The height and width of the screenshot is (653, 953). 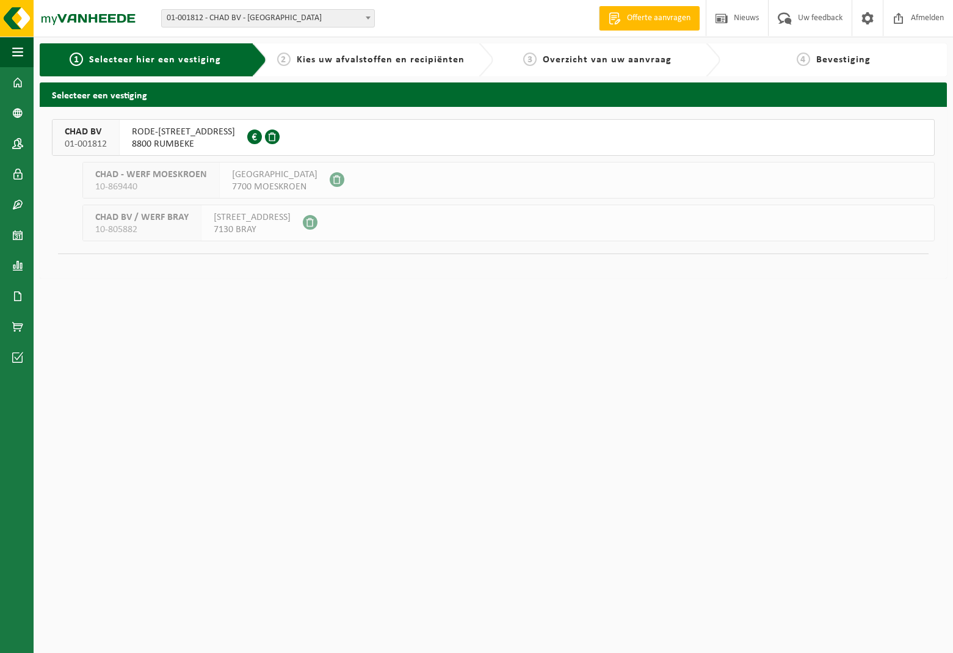 I want to click on span: CHAD - WERF MOESKROEN, so click(x=151, y=175).